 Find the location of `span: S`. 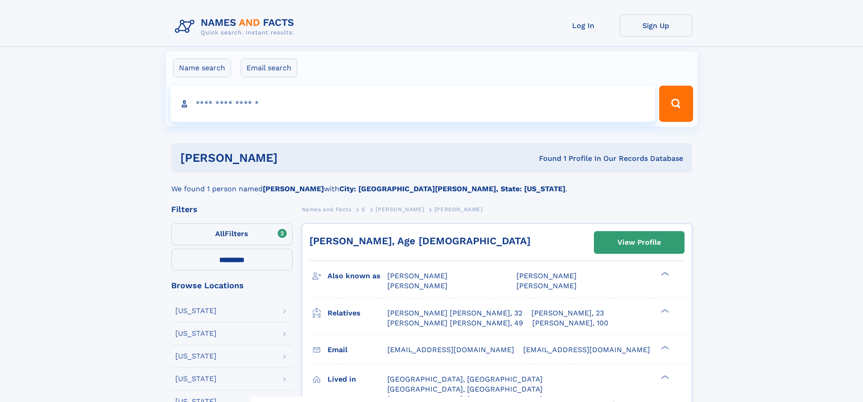

span: S is located at coordinates (363, 209).